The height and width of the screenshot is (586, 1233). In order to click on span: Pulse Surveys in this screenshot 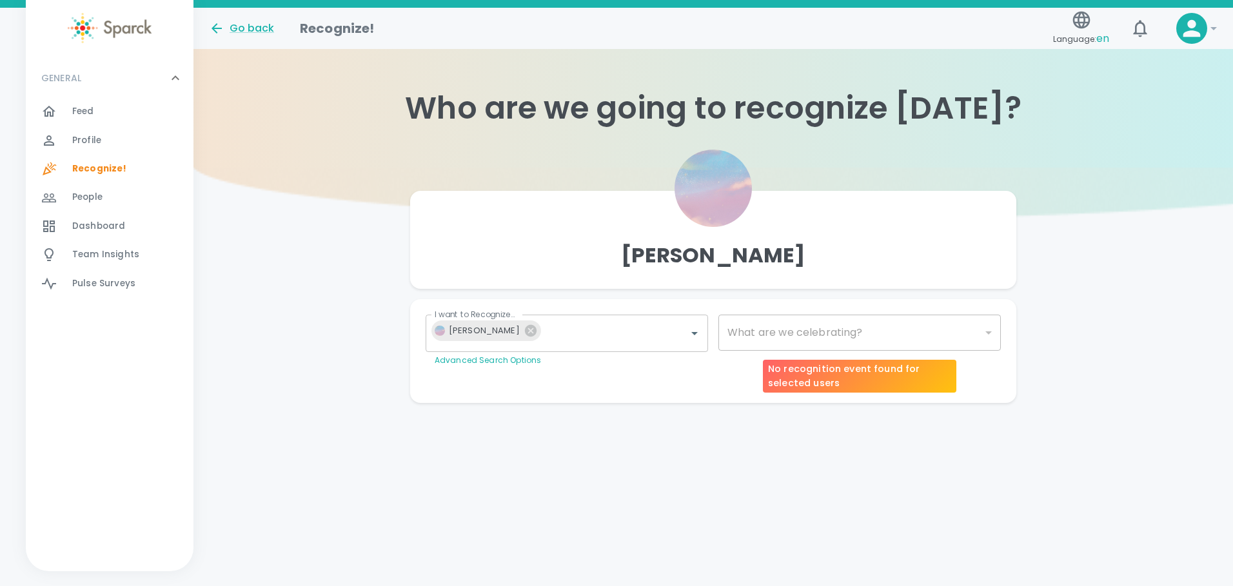, I will do `click(104, 284)`.